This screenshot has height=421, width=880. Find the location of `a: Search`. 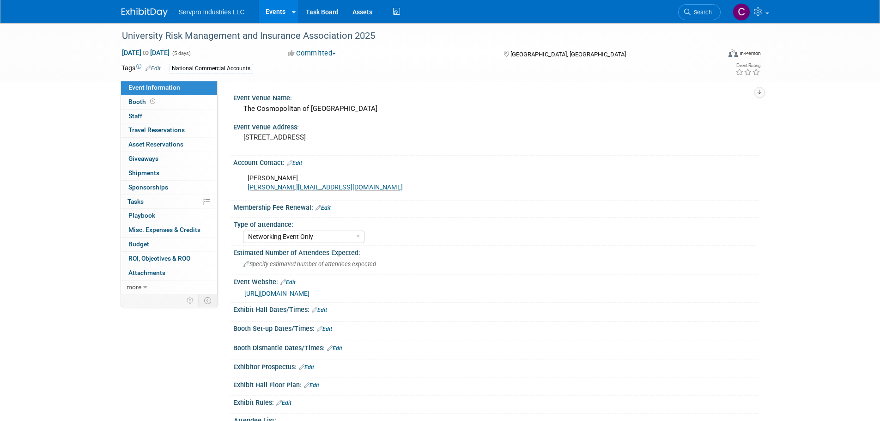

a: Search is located at coordinates (700, 12).